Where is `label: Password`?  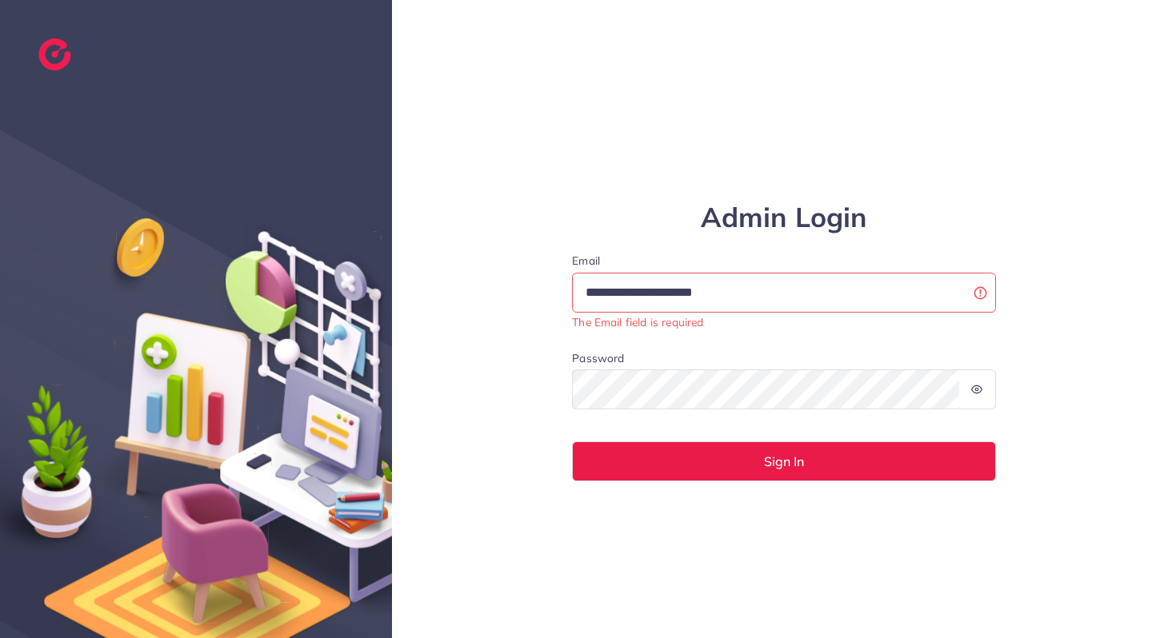
label: Password is located at coordinates (597, 358).